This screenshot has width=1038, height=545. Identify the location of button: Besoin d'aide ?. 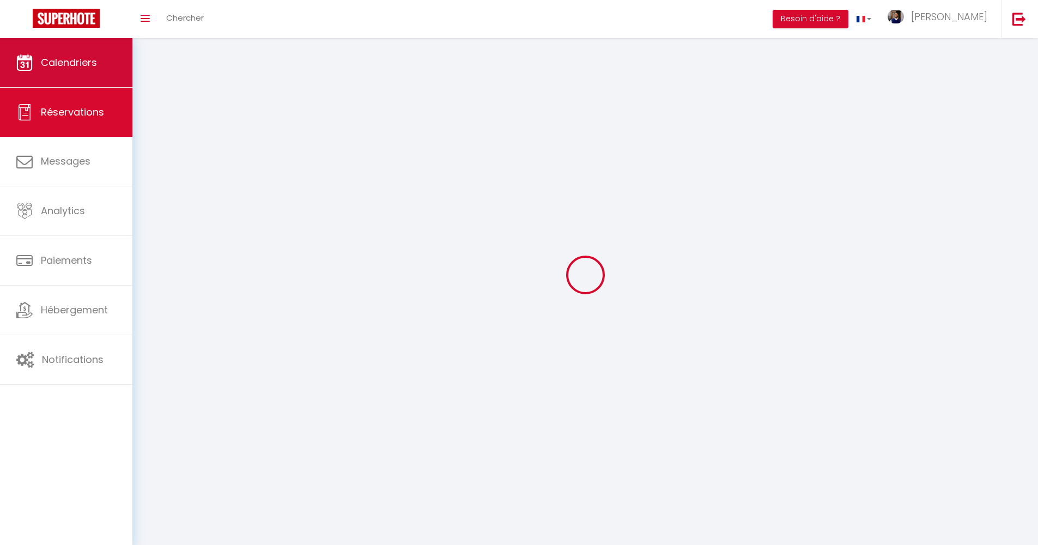
(810, 19).